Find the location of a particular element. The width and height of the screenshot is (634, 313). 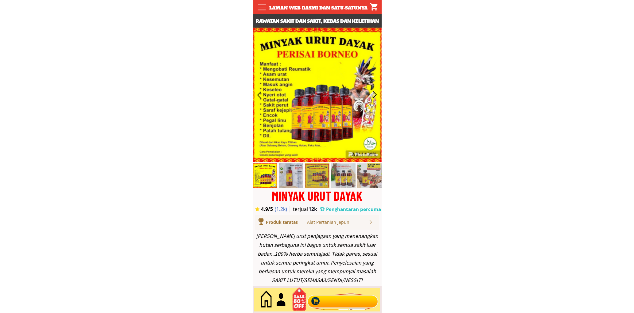

h3: 12k is located at coordinates (314, 209).